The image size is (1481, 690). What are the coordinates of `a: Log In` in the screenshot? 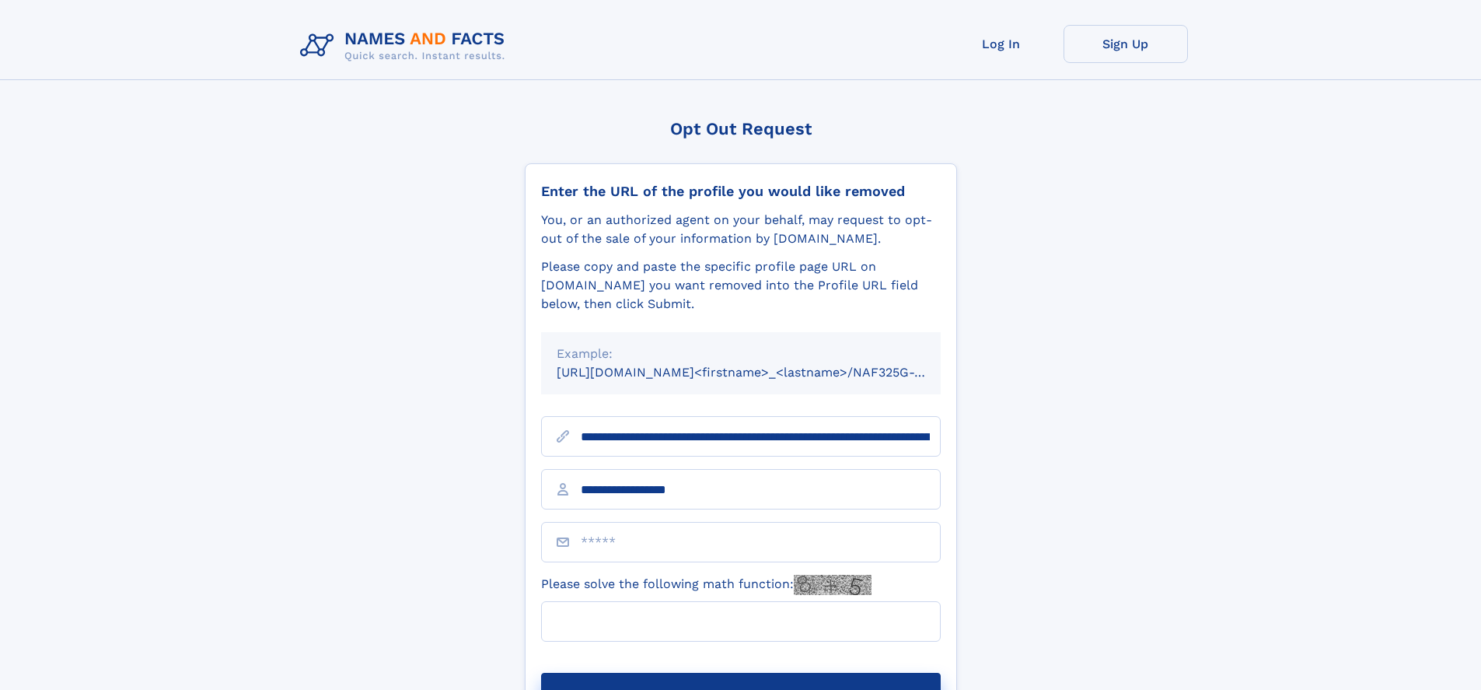 It's located at (1001, 44).